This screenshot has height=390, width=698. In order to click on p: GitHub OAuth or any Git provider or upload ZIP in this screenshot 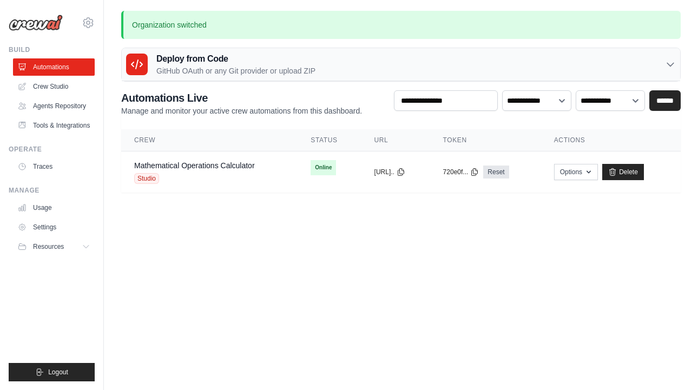, I will do `click(236, 71)`.